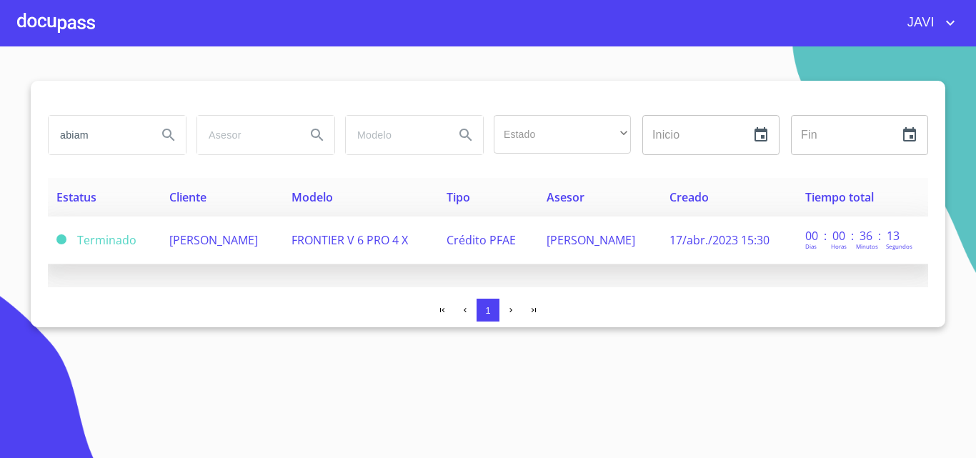 The height and width of the screenshot is (458, 976). Describe the element at coordinates (458, 197) in the screenshot. I see `span: Tipo` at that location.